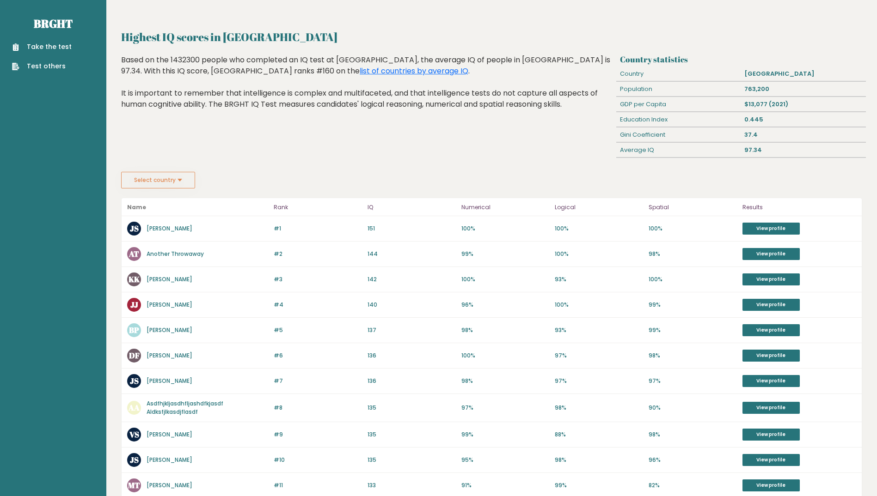 The image size is (877, 496). What do you see at coordinates (679, 135) in the screenshot?
I see `div: Gini Coefficient` at bounding box center [679, 135].